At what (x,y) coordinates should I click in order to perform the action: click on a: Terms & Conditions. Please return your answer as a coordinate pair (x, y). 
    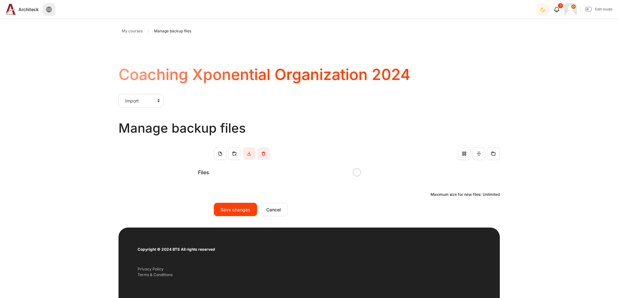
    Looking at the image, I should click on (155, 275).